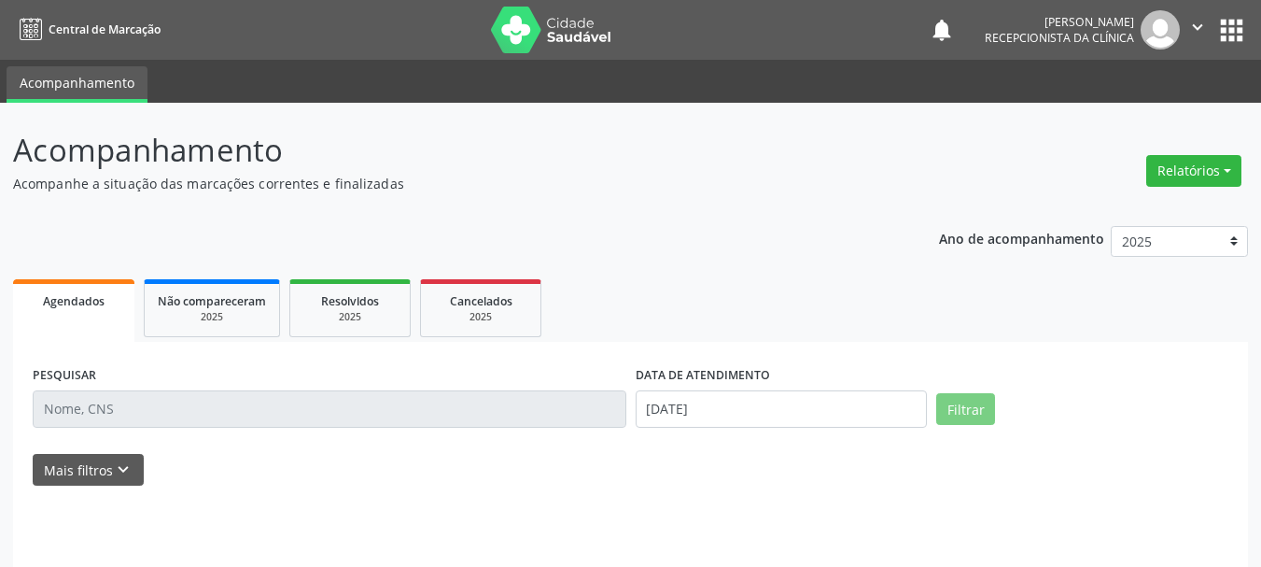 The image size is (1261, 567). What do you see at coordinates (1059, 37) in the screenshot?
I see `span: Recepcionista da clínica` at bounding box center [1059, 37].